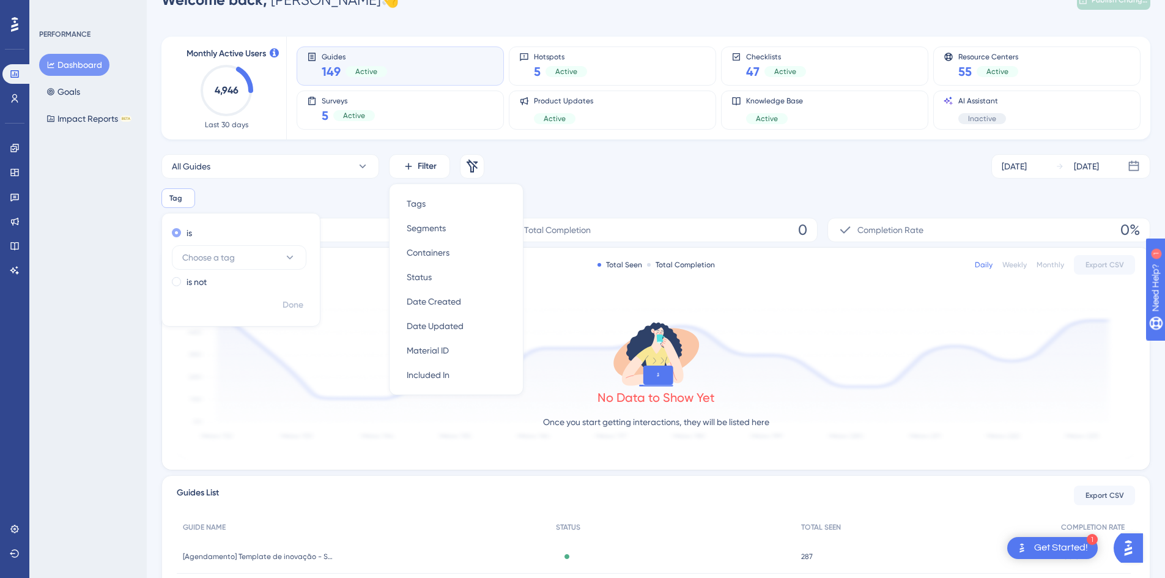 Image resolution: width=1165 pixels, height=578 pixels. Describe the element at coordinates (456, 228) in the screenshot. I see `button: Segments` at that location.